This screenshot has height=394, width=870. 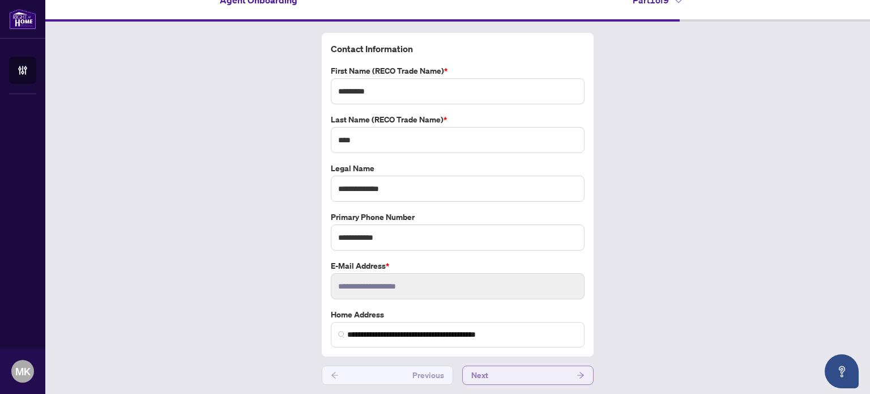 I want to click on label: E-mail Address, so click(x=458, y=266).